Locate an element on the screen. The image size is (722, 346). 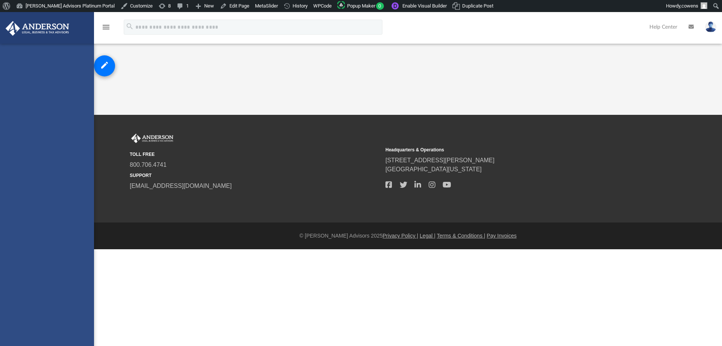
i: menu is located at coordinates (106, 27).